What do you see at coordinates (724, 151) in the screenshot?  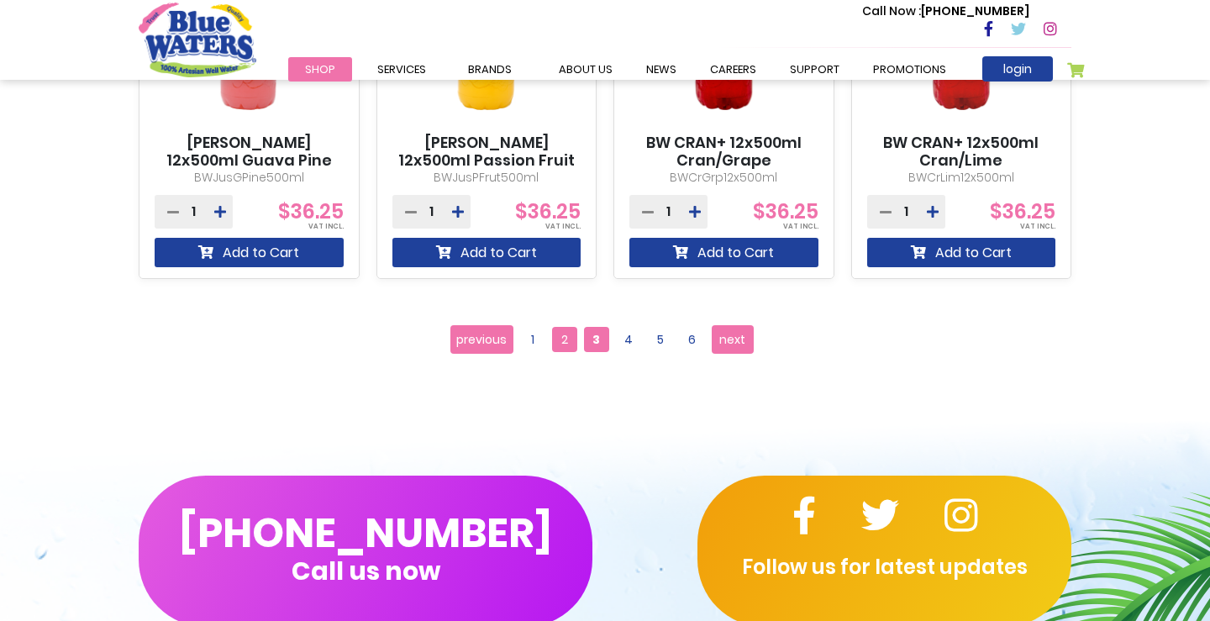 I see `a: BW CRAN+ 12x500ml Cran/Grape` at bounding box center [724, 151].